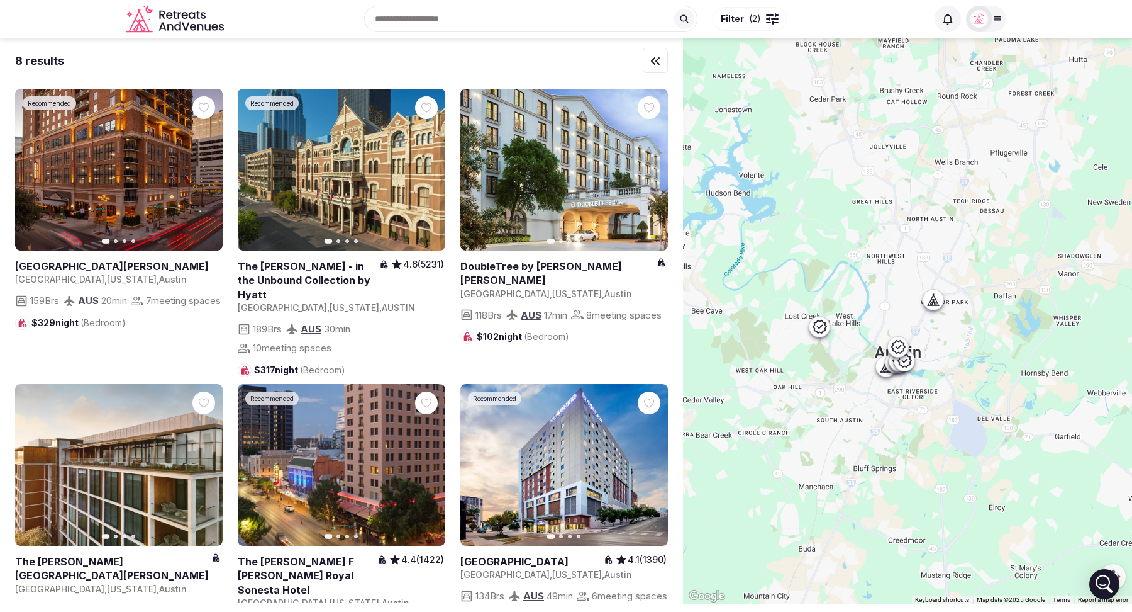 The width and height of the screenshot is (1132, 612). What do you see at coordinates (624, 315) in the screenshot?
I see `span: 8 meeting spaces` at bounding box center [624, 315].